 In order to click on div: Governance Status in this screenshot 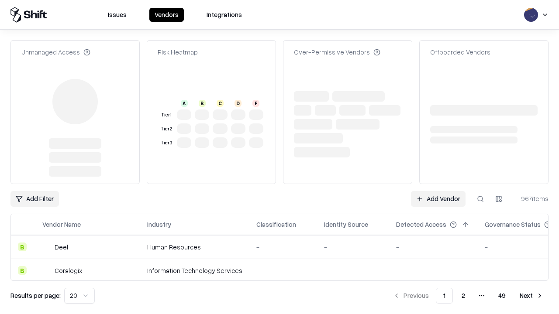, I will do `click(513, 224)`.